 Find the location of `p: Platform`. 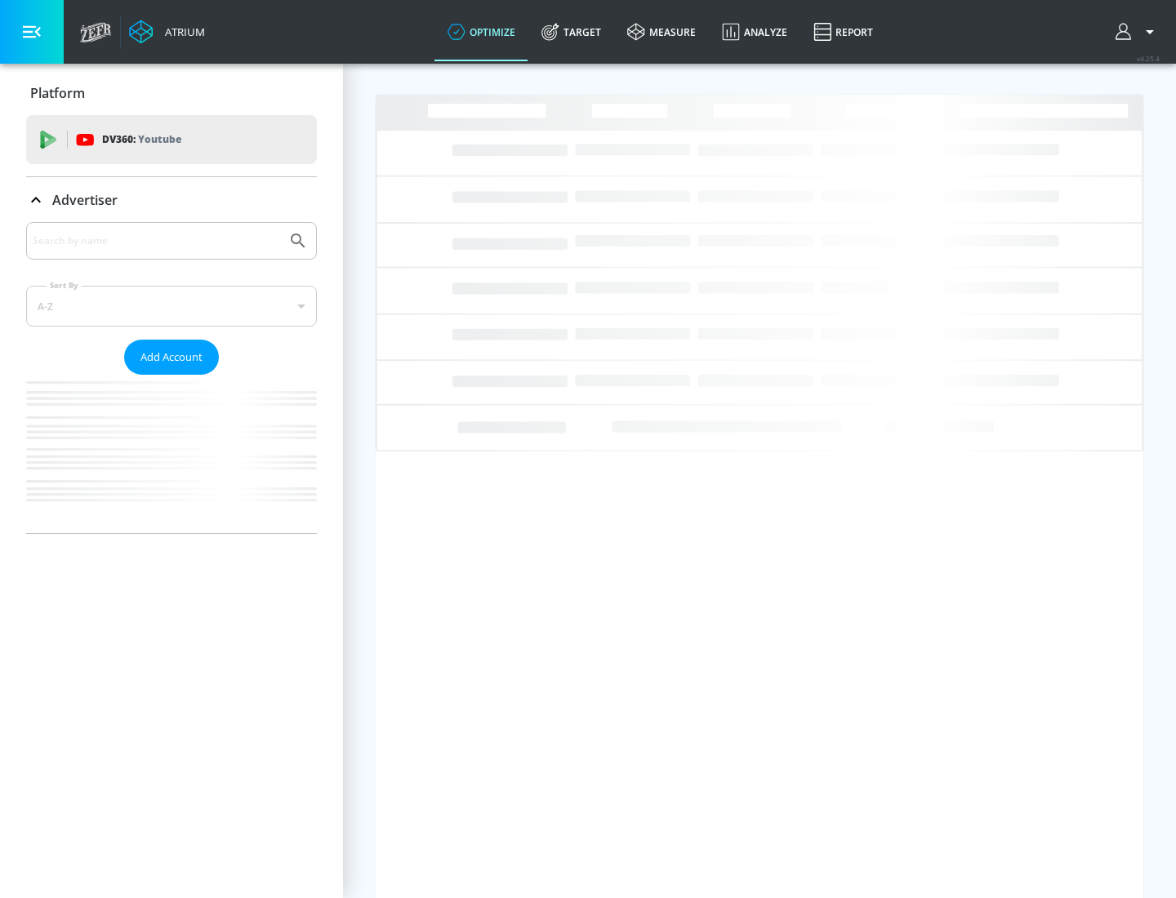

p: Platform is located at coordinates (57, 93).